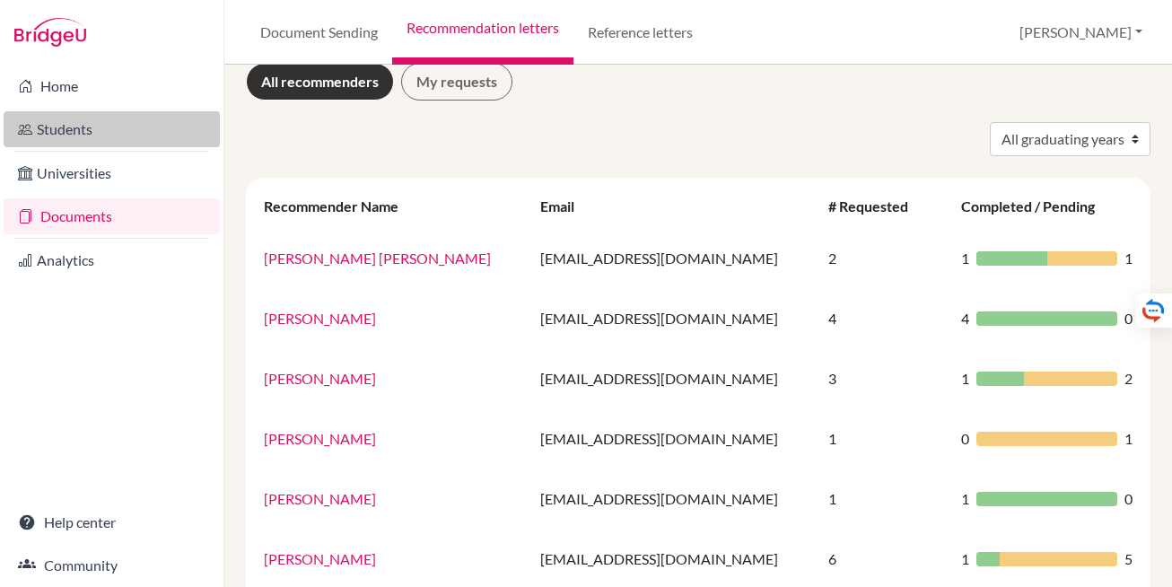 The height and width of the screenshot is (587, 1172). What do you see at coordinates (111, 216) in the screenshot?
I see `a: Documents` at bounding box center [111, 216].